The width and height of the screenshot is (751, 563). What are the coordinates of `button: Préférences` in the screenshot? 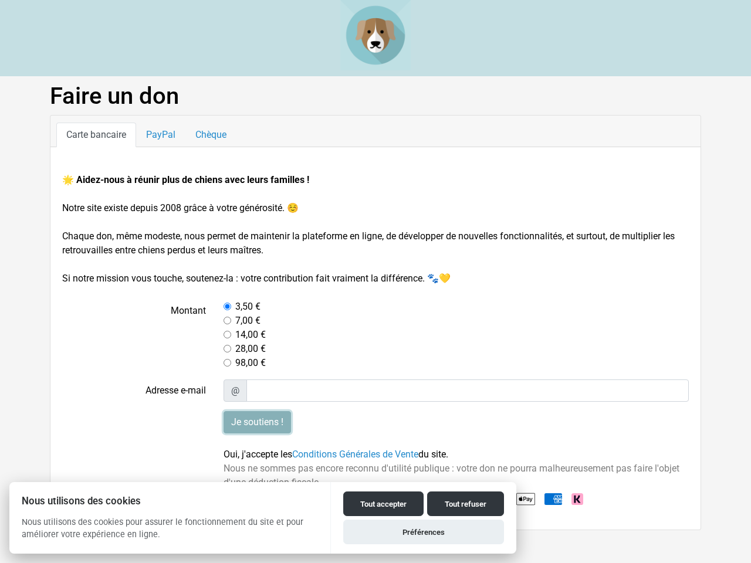 It's located at (423, 532).